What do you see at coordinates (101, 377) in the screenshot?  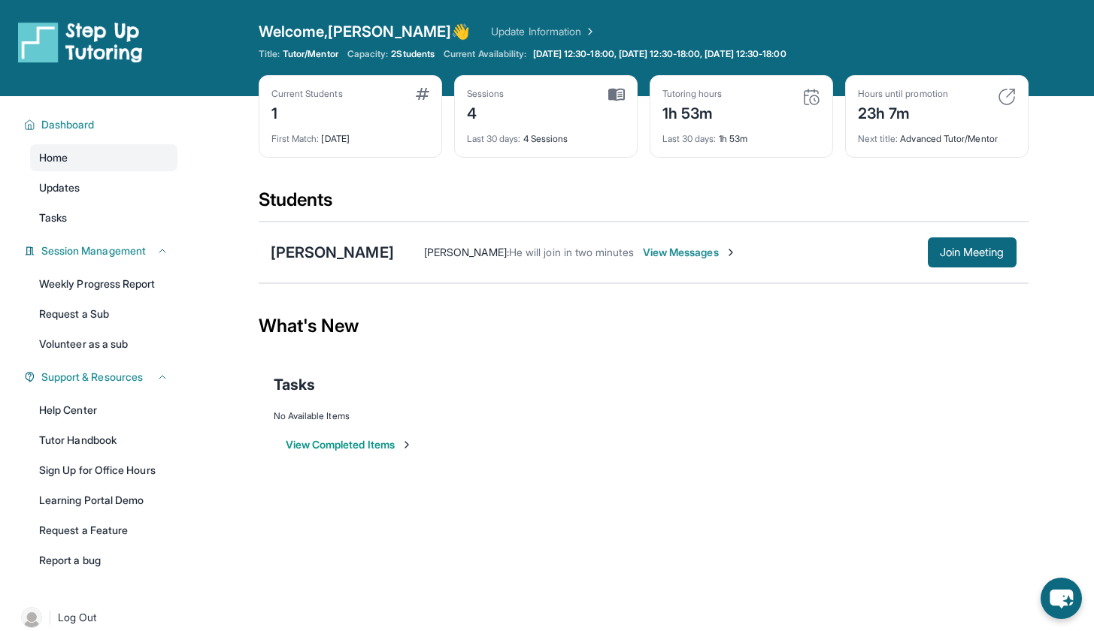 I see `button: Support & Resources` at bounding box center [101, 377].